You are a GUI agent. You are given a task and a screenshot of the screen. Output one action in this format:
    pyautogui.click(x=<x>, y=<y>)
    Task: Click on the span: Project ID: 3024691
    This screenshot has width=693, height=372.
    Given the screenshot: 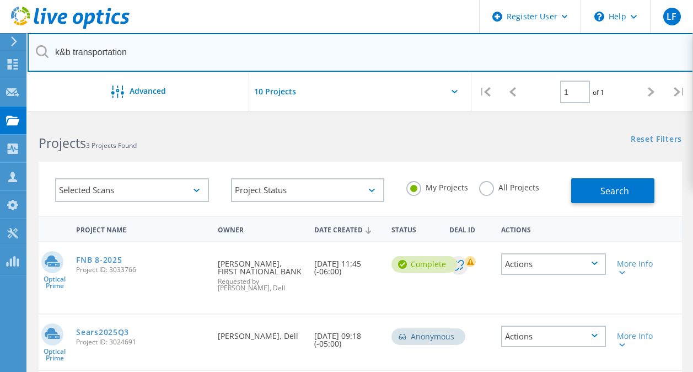 What is the action you would take?
    pyautogui.click(x=141, y=342)
    